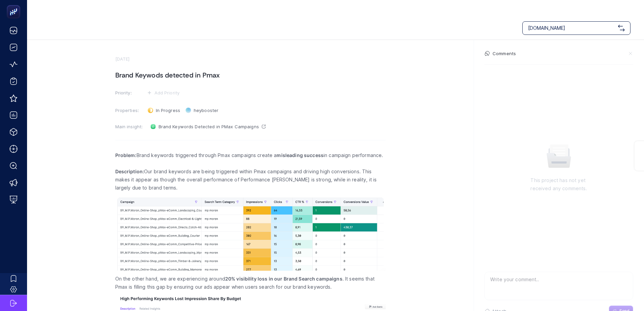  What do you see at coordinates (504, 53) in the screenshot?
I see `h4: Comments` at bounding box center [504, 53].